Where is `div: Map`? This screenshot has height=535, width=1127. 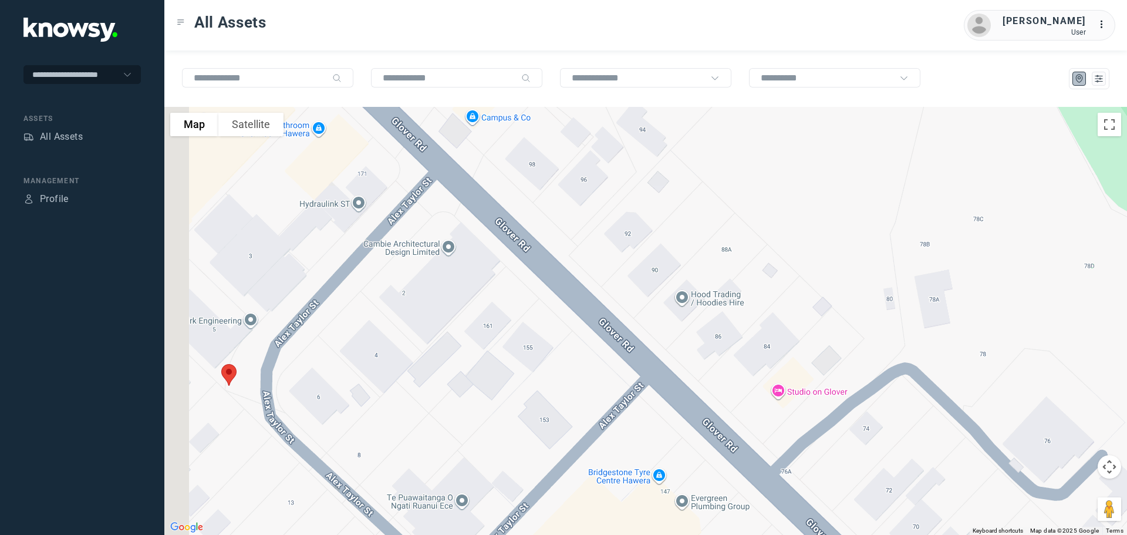 div: Map is located at coordinates (1080, 79).